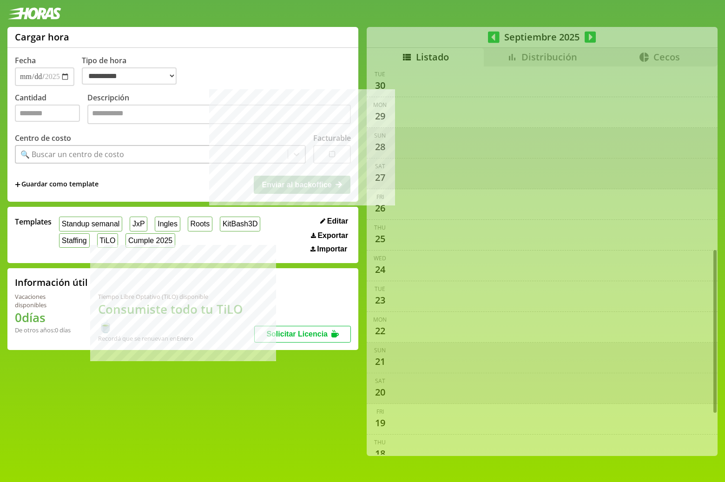 Image resolution: width=725 pixels, height=482 pixels. What do you see at coordinates (303, 334) in the screenshot?
I see `button: Solicitar Licencia` at bounding box center [303, 334].